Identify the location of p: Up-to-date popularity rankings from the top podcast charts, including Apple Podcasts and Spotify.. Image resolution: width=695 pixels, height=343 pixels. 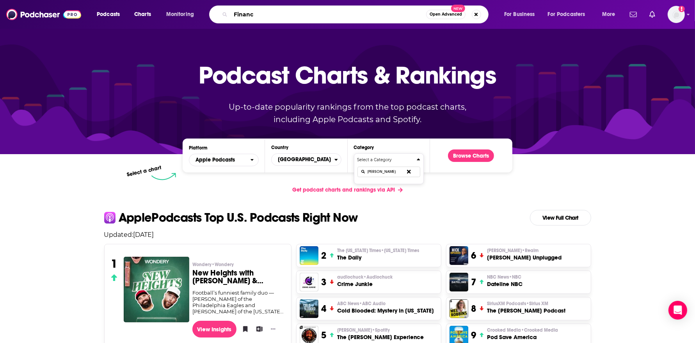
(348, 113).